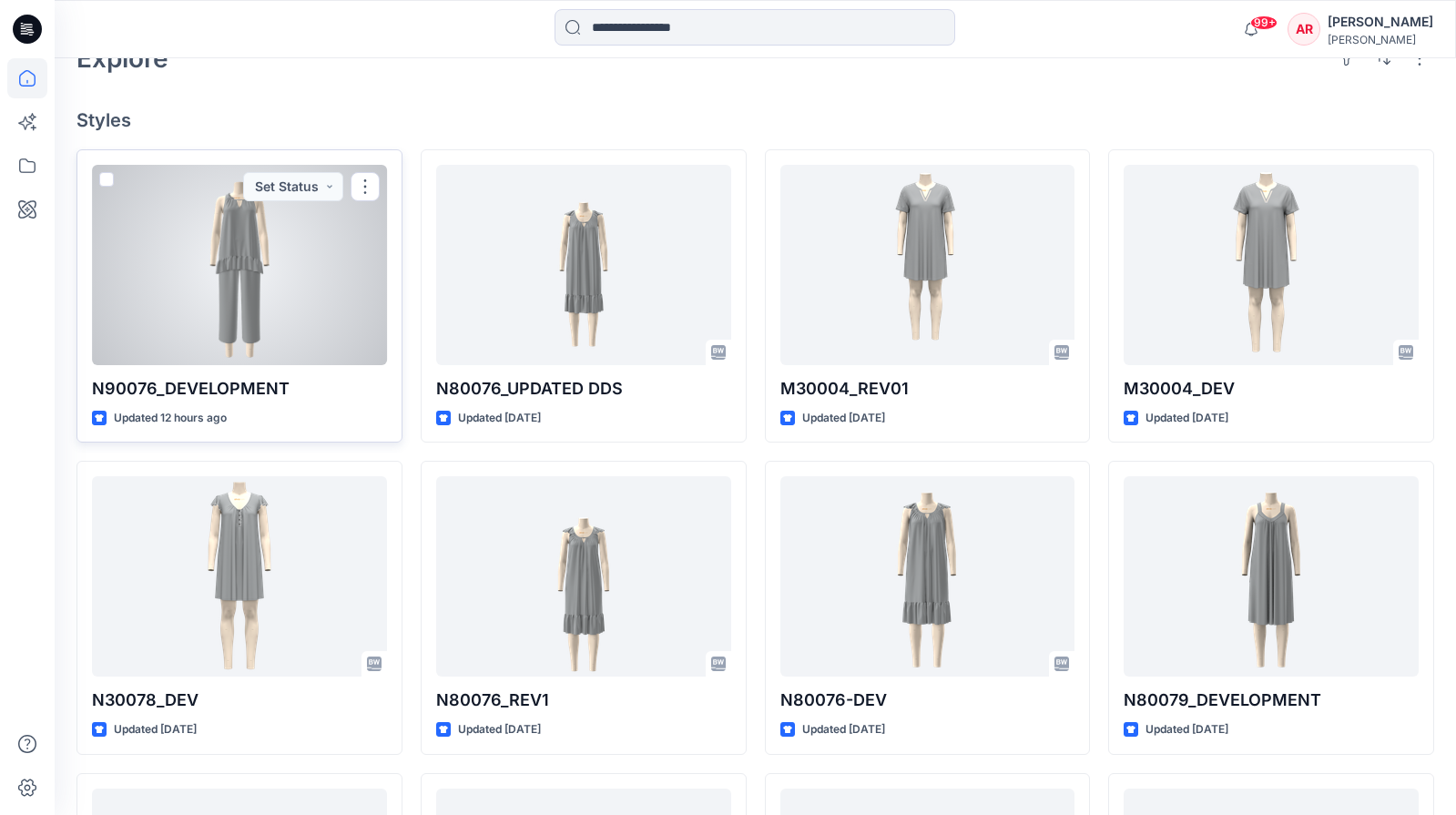  What do you see at coordinates (928, 389) in the screenshot?
I see `p: M30004_REV01` at bounding box center [928, 389].